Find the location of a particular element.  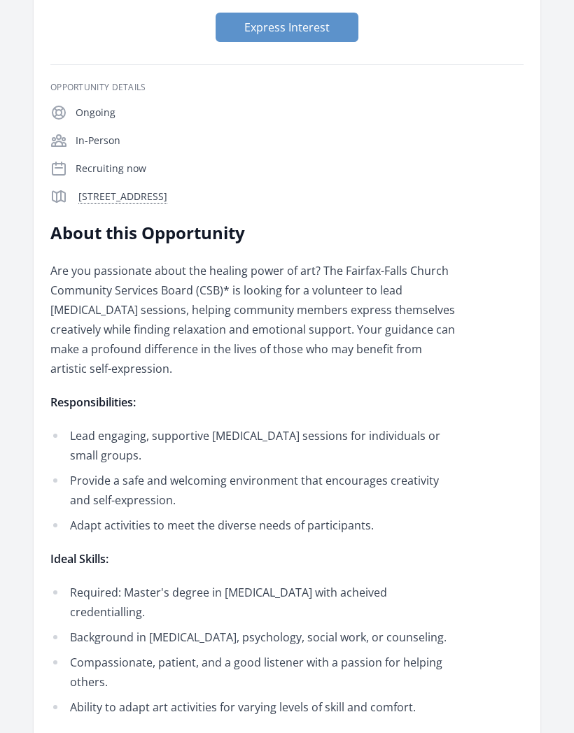

button: Express Interest is located at coordinates (287, 27).